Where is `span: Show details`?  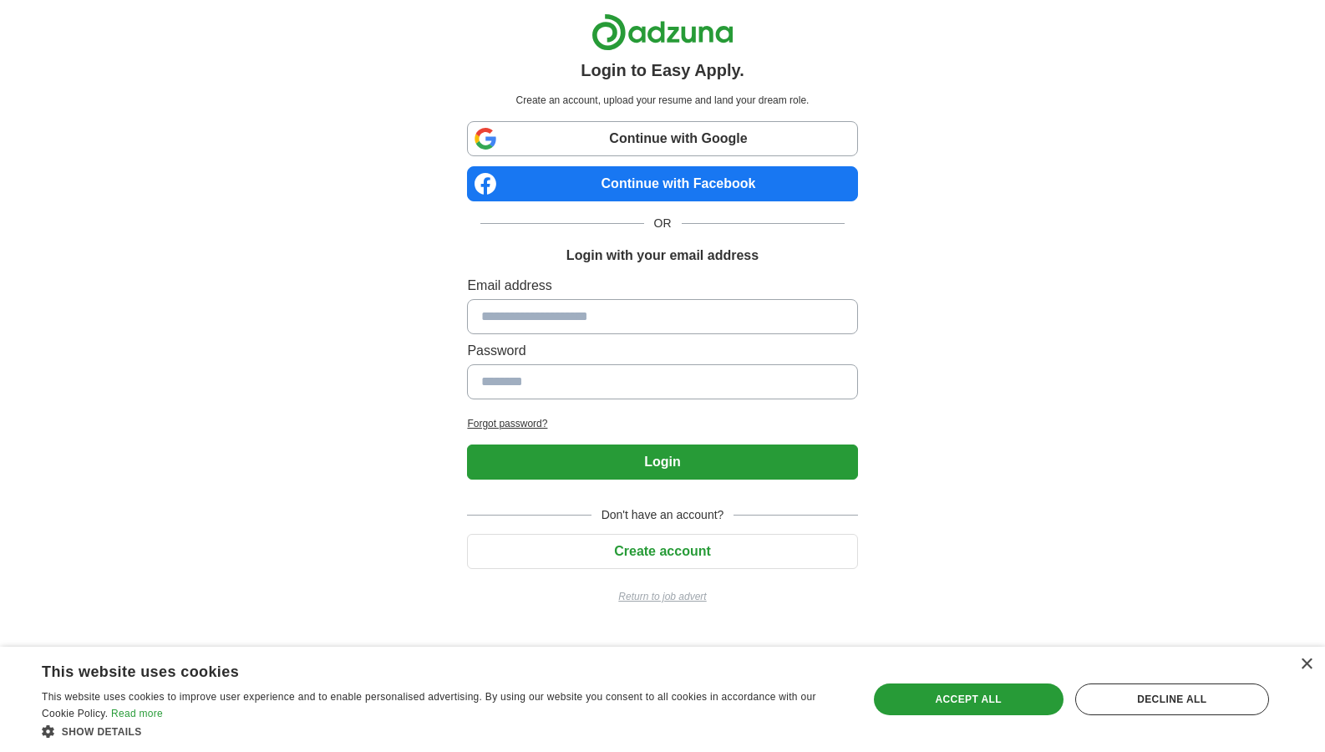 span: Show details is located at coordinates (102, 732).